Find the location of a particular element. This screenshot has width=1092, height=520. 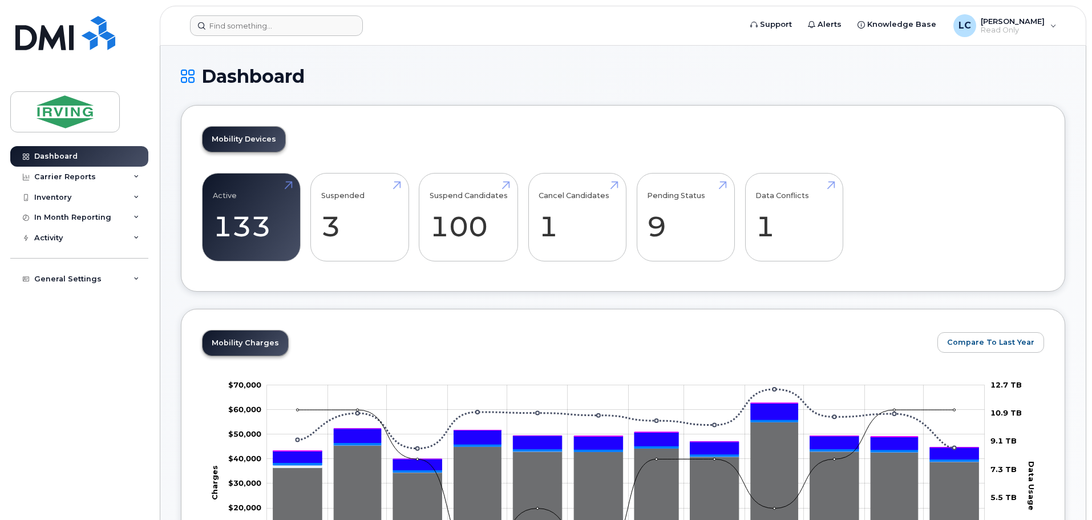

tspan: $70,000 is located at coordinates (245, 385).